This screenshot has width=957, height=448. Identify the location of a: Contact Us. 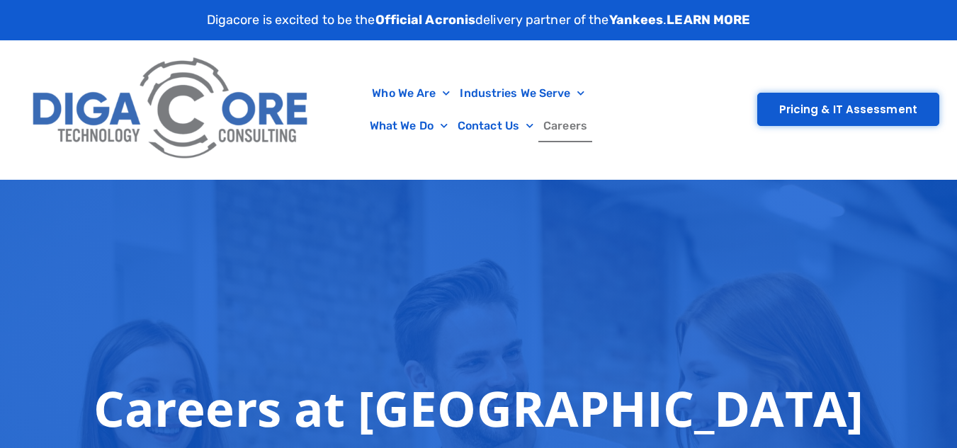
(495, 126).